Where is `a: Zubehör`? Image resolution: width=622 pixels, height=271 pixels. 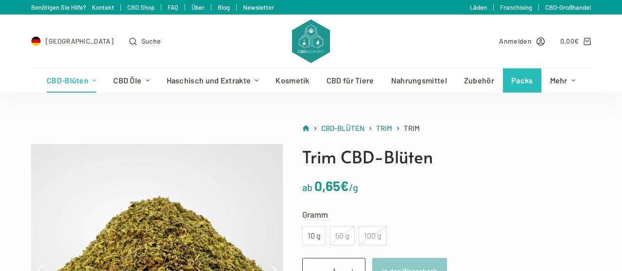 a: Zubehör is located at coordinates (478, 81).